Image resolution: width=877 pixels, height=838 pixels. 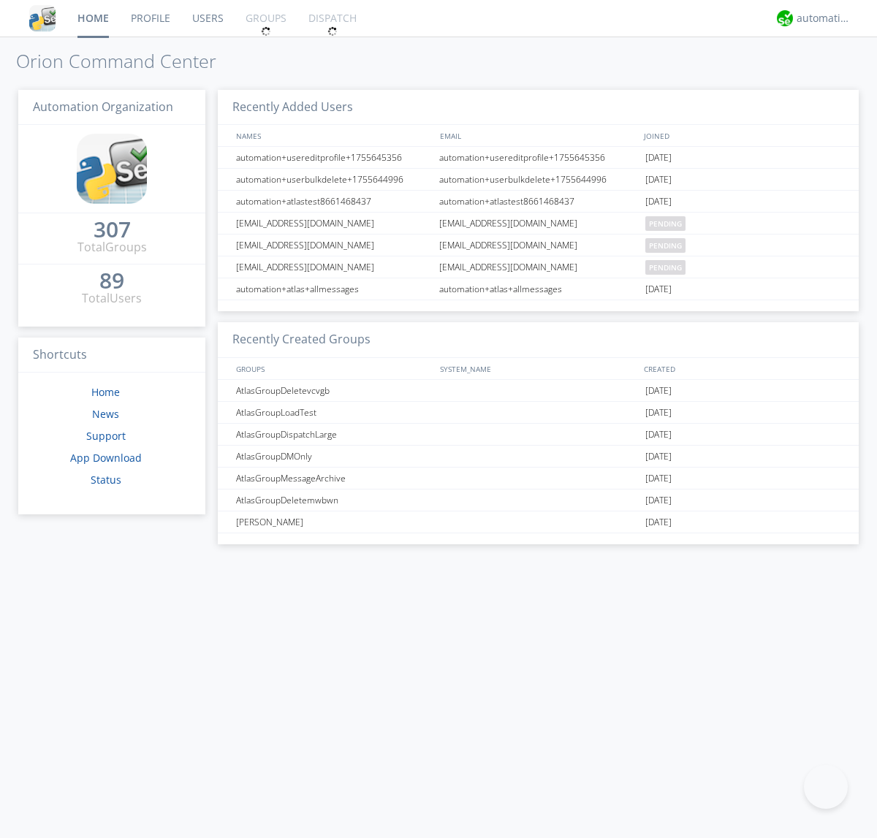 I want to click on div: AtlasGroupDeletemwbwn, so click(x=333, y=500).